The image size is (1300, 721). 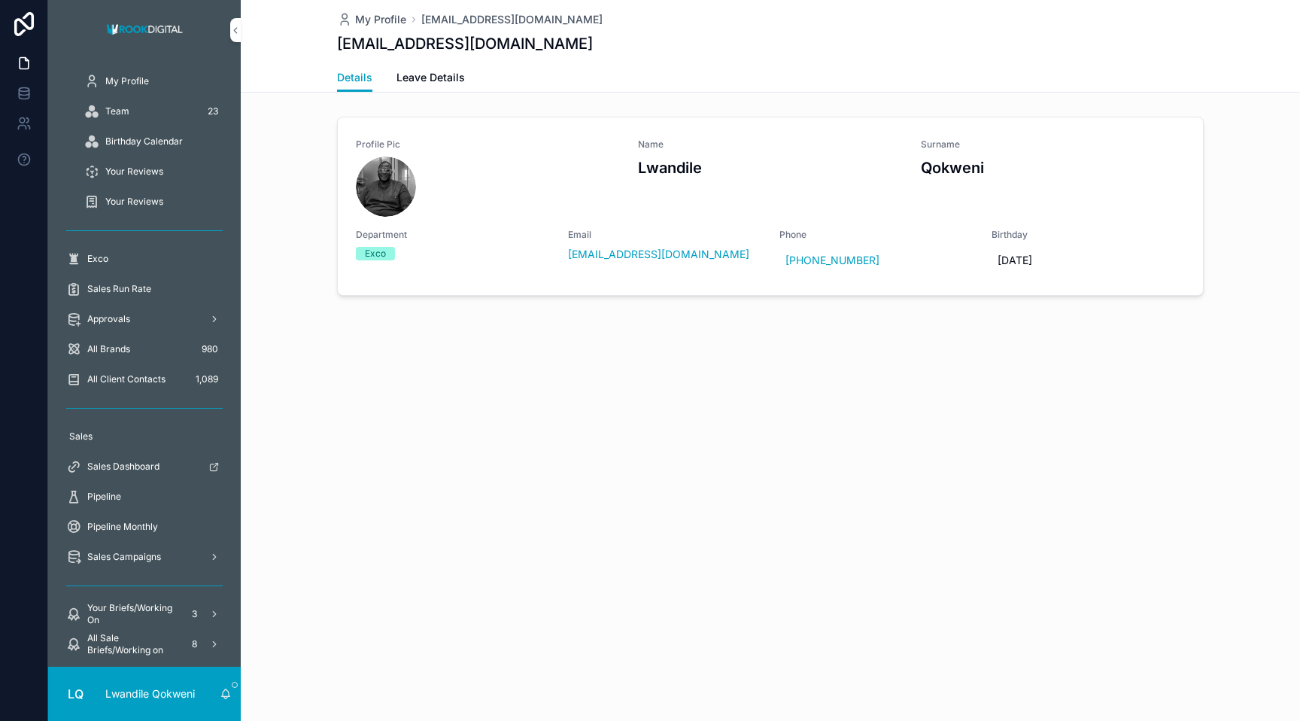 I want to click on span: Department, so click(x=453, y=235).